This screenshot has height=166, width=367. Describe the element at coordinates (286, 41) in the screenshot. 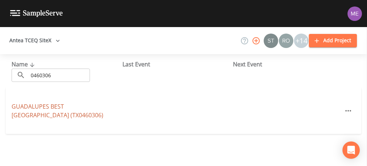

I see `img: 7e5c62b91fde3b9fc00588adc1700c9a` at that location.